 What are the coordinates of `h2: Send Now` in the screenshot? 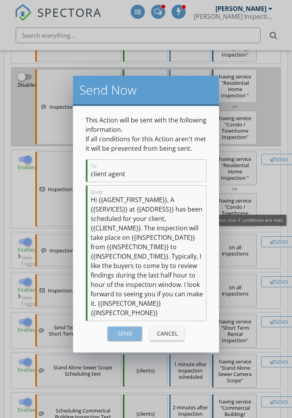 It's located at (146, 90).